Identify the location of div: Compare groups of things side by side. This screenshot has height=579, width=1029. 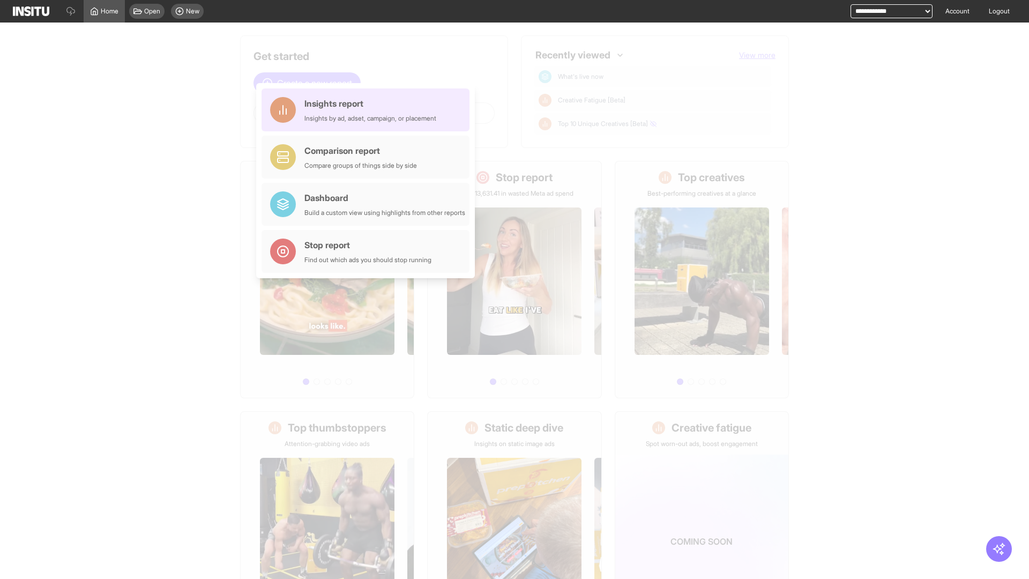
(361, 166).